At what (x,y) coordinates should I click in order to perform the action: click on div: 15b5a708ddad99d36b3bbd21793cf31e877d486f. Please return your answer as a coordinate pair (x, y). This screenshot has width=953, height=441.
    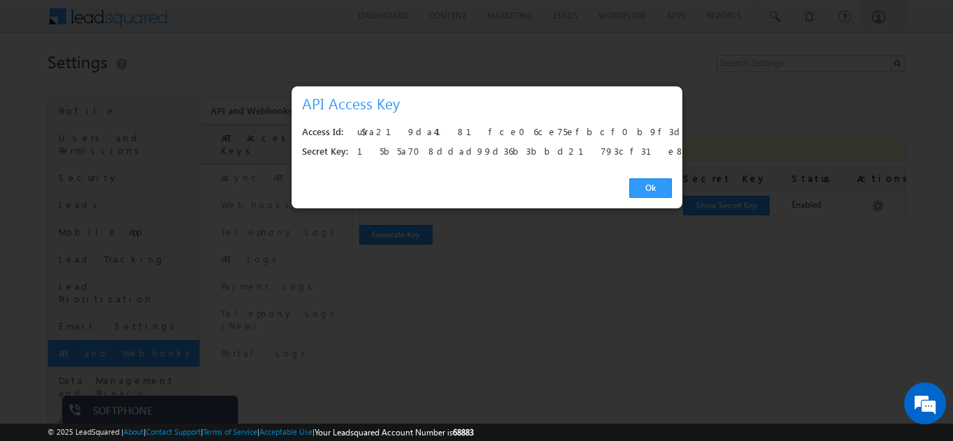
    Looking at the image, I should click on (510, 152).